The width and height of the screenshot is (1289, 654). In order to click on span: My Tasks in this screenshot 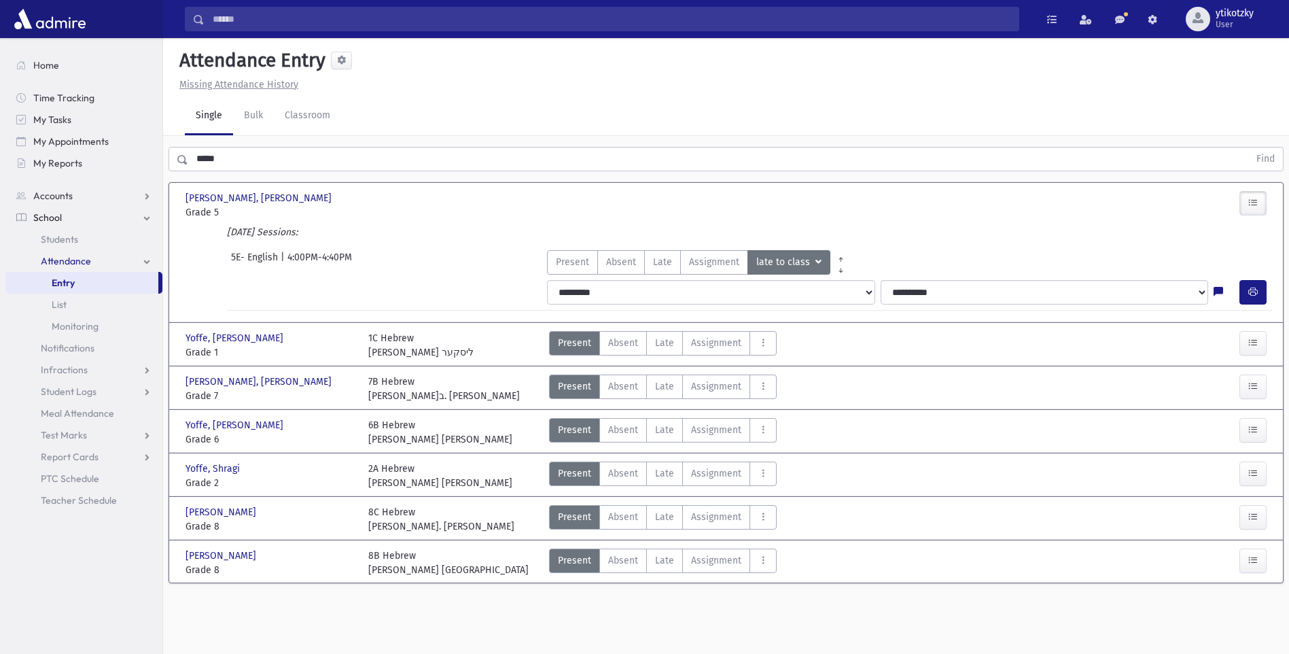, I will do `click(52, 120)`.